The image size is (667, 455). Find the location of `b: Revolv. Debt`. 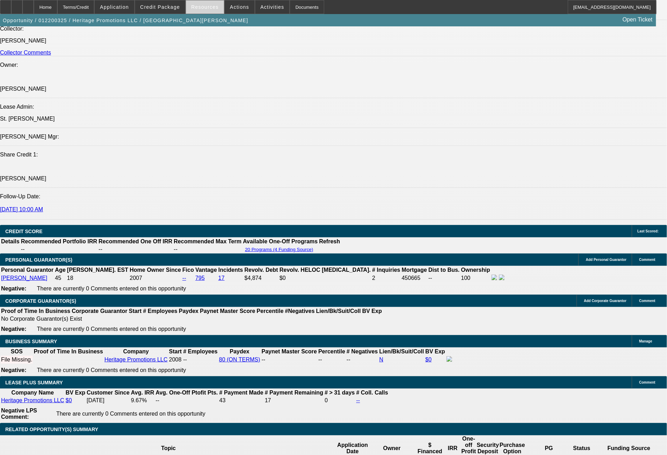

b: Revolv. Debt is located at coordinates (261, 270).